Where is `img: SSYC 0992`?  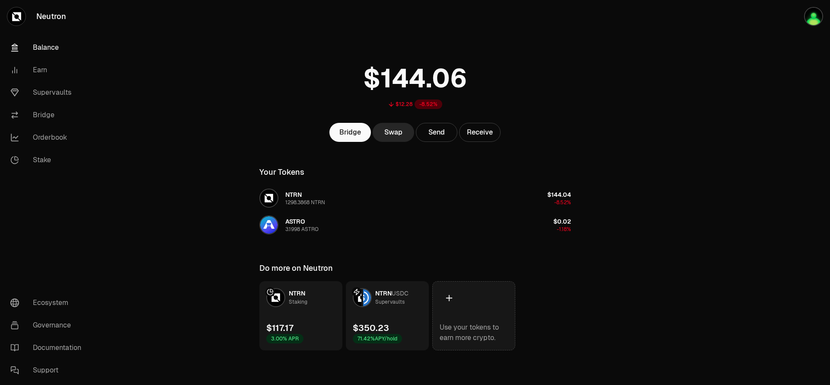
img: SSYC 0992 is located at coordinates (814, 16).